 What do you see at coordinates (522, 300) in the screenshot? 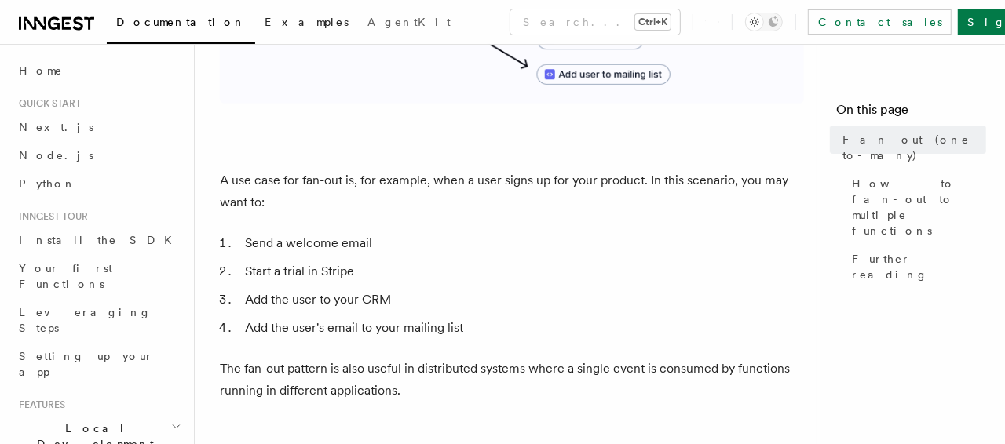
I see `li: Add the user to your CRM` at bounding box center [522, 300].